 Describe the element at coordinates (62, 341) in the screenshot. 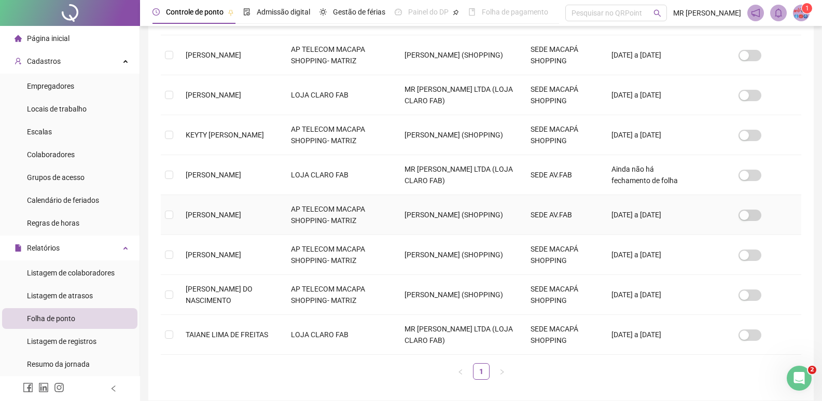

I see `span: Listagem de registros` at that location.